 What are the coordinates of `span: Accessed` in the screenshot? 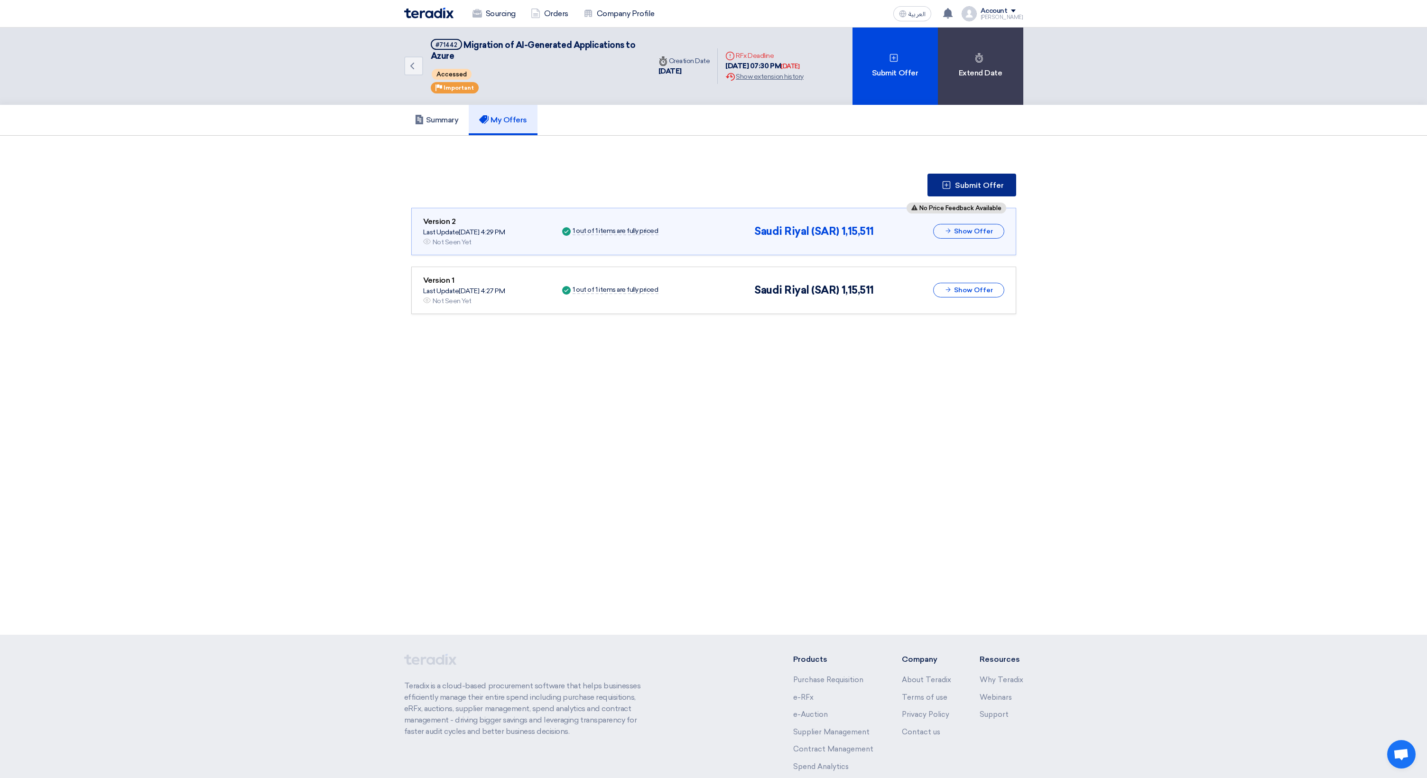 It's located at (452, 74).